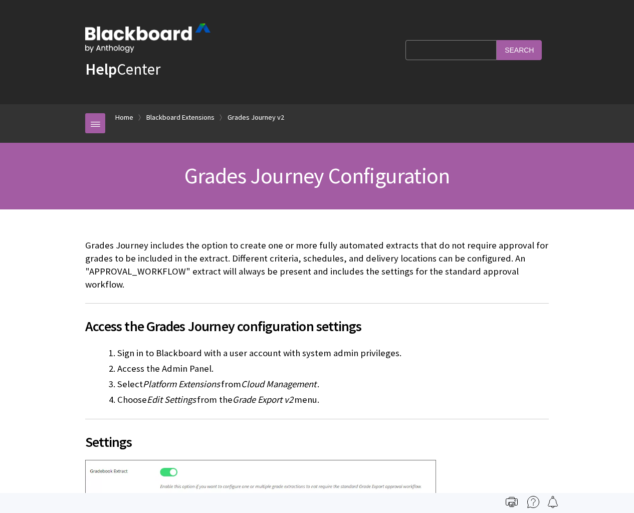 The image size is (634, 513). Describe the element at coordinates (171, 400) in the screenshot. I see `span: Edit Settings` at that location.